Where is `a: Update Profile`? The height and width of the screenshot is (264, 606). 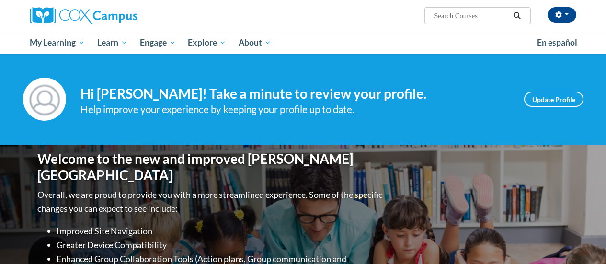 a: Update Profile is located at coordinates (553, 99).